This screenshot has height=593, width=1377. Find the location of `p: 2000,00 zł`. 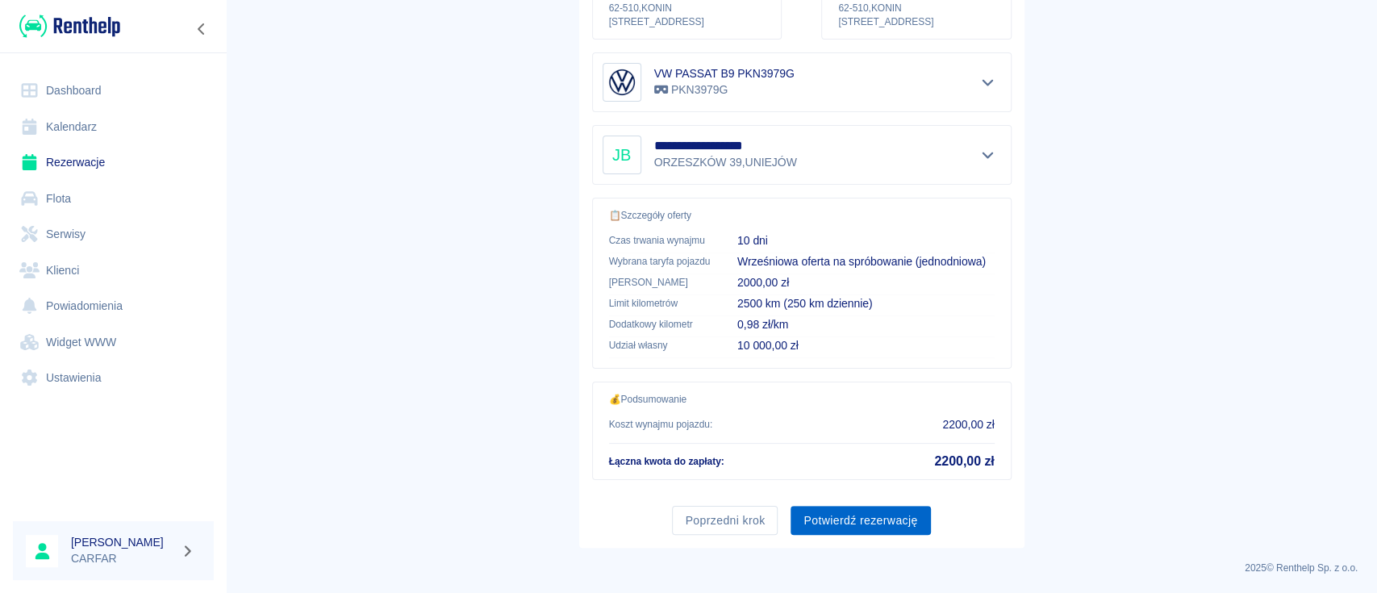

p: 2000,00 zł is located at coordinates (866, 282).